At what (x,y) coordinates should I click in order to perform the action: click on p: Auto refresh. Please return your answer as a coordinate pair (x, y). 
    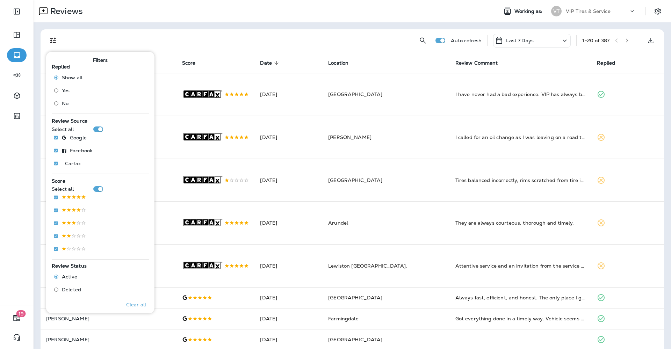
    Looking at the image, I should click on (466, 41).